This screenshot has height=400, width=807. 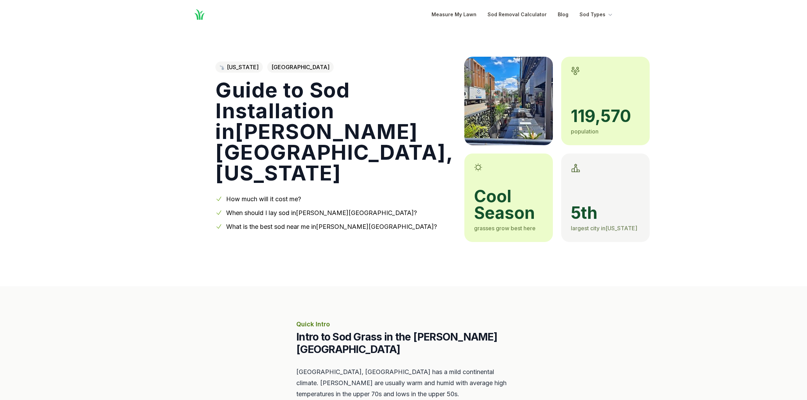 What do you see at coordinates (505, 228) in the screenshot?
I see `span: grasses grow best here` at bounding box center [505, 228].